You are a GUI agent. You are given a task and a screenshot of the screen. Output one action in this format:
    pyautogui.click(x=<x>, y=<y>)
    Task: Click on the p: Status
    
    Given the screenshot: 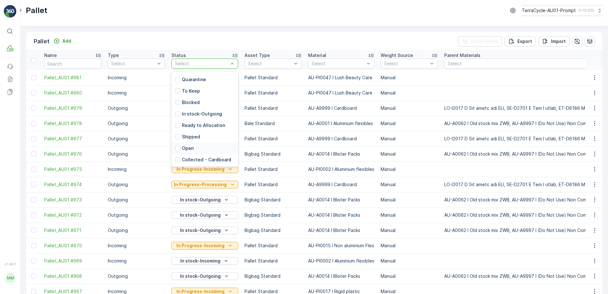 What is the action you would take?
    pyautogui.click(x=179, y=55)
    